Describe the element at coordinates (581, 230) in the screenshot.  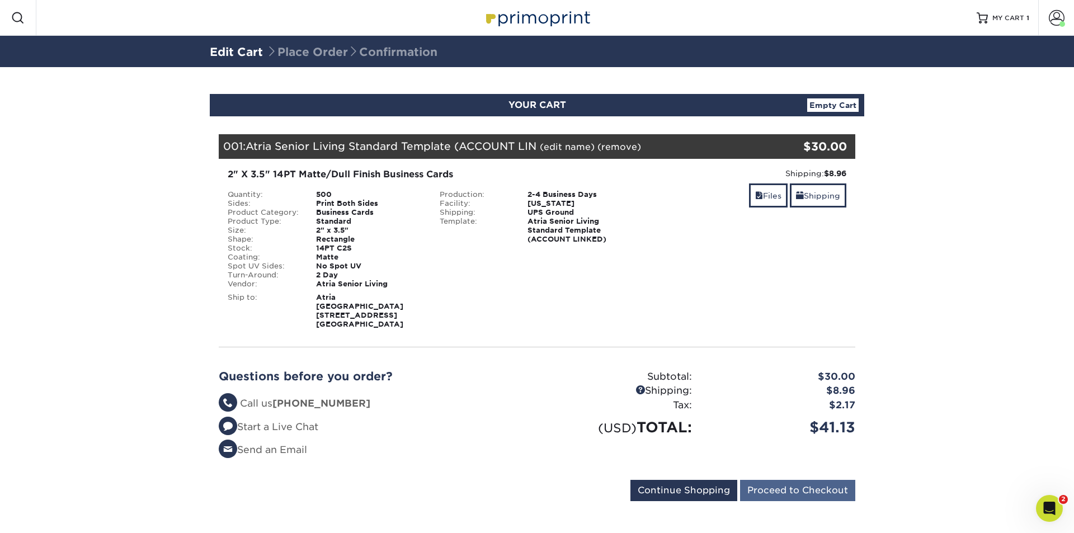
I see `div: Atria Senior Living Standard Template (ACCOUNT LINKED)` at that location.